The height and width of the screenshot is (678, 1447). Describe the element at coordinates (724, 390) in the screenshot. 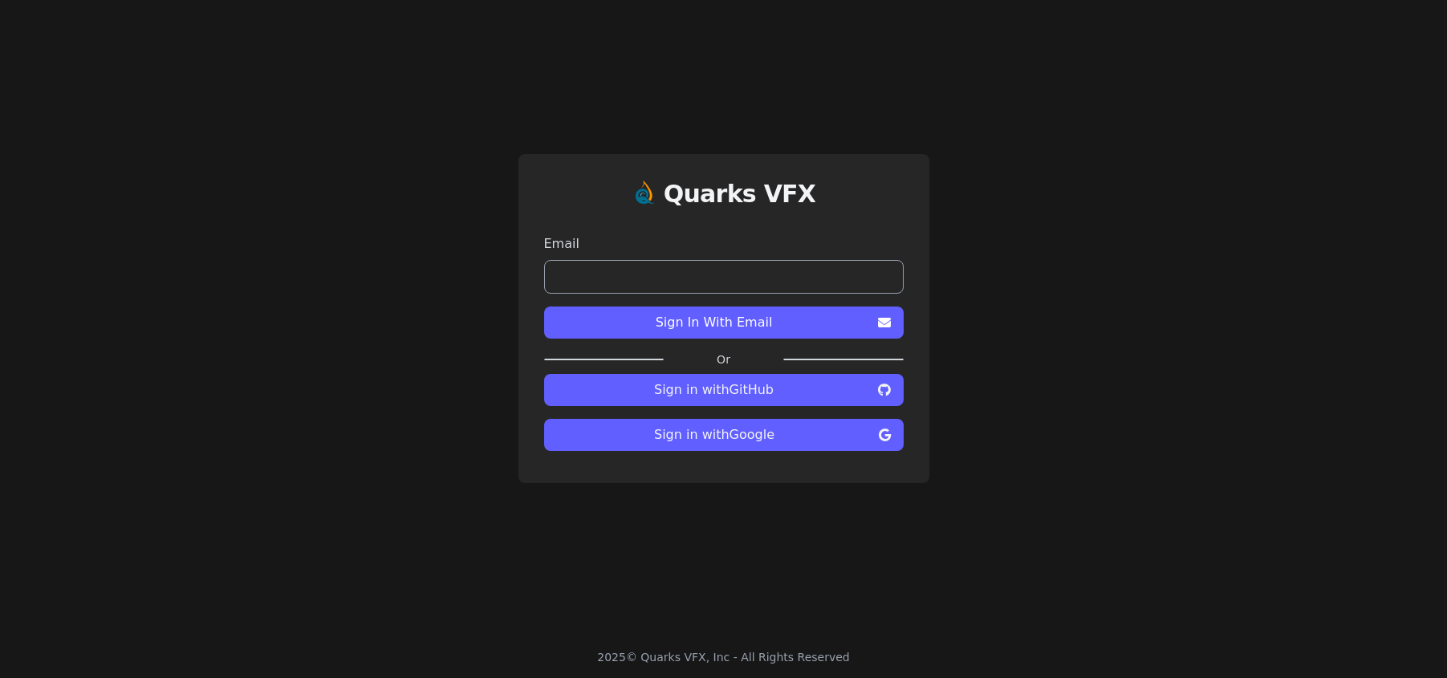

I see `button: Sign in withGitHub` at that location.